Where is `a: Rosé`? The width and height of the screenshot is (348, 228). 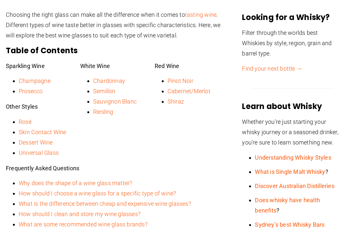 a: Rosé is located at coordinates (25, 121).